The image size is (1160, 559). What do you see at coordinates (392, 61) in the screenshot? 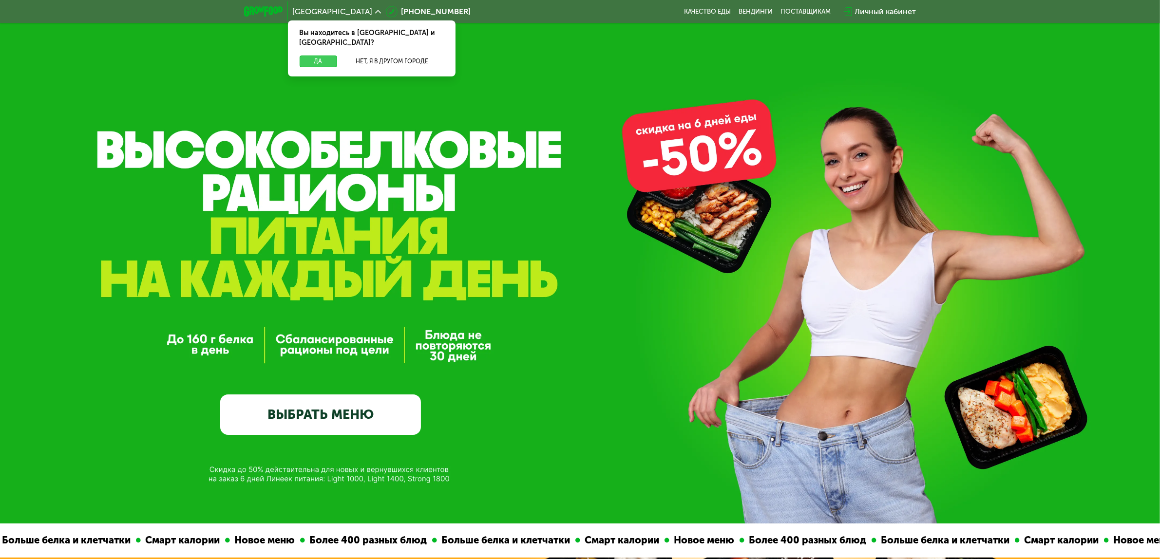
I see `button: Нет, я в другом городе` at bounding box center [392, 61].